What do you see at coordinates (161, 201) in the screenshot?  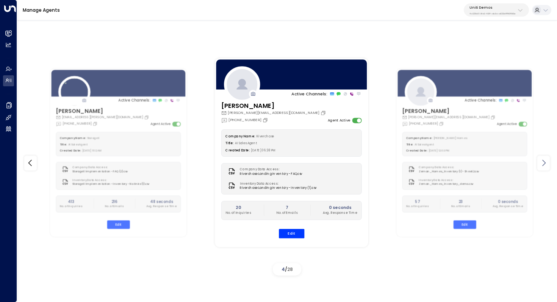 I see `h2: 48 seconds` at bounding box center [161, 201].